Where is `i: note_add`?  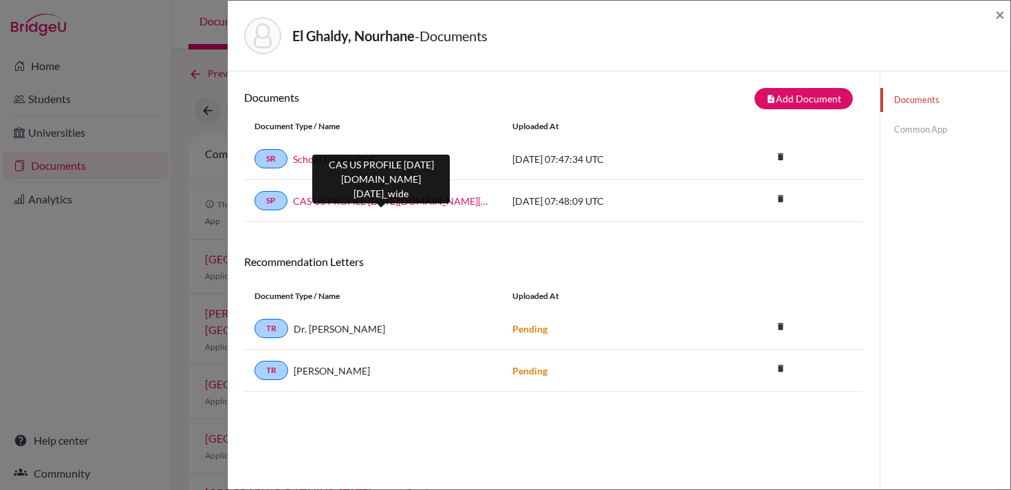 i: note_add is located at coordinates (771, 99).